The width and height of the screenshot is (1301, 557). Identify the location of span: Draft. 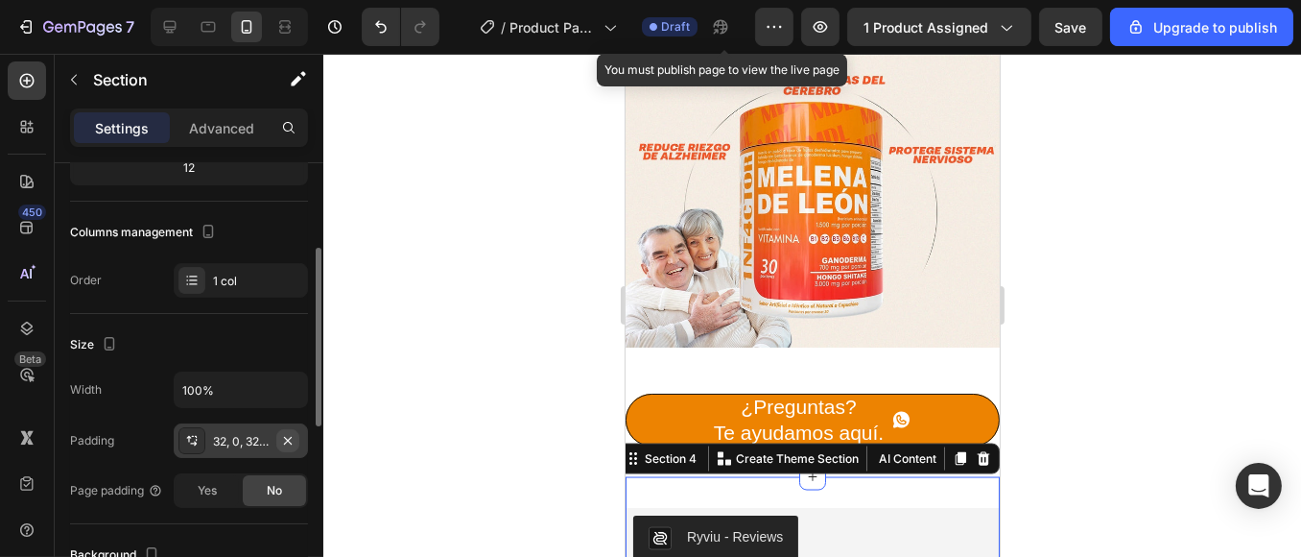
(676, 27).